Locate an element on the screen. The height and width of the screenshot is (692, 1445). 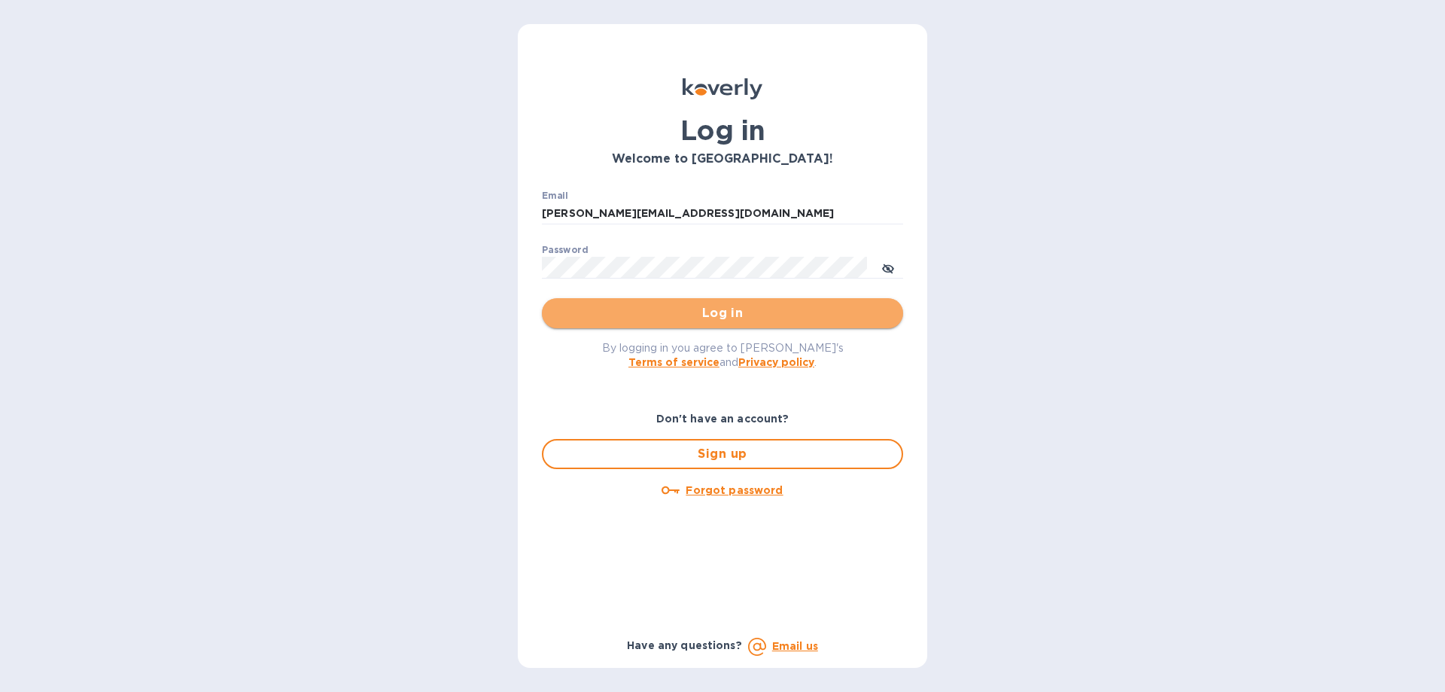
h1: Log in is located at coordinates (723, 130).